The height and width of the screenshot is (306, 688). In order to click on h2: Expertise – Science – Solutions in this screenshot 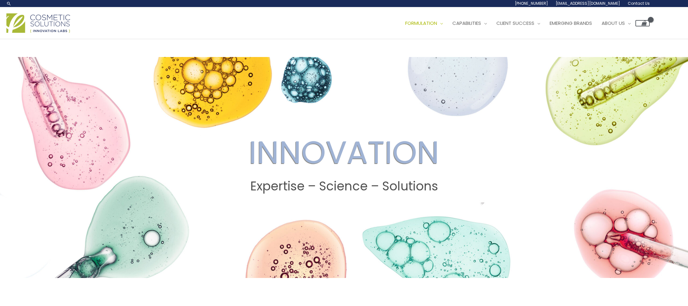, I will do `click(344, 187)`.